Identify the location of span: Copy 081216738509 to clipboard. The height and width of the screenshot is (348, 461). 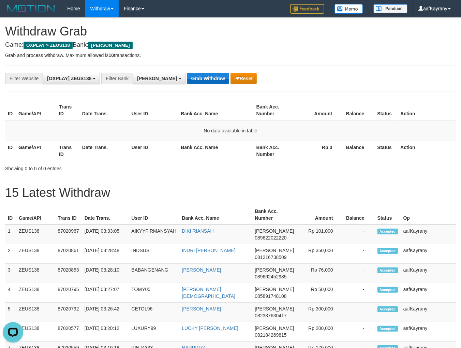
(270, 257).